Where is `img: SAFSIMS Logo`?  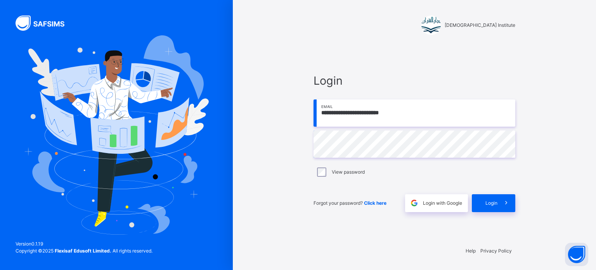 img: SAFSIMS Logo is located at coordinates (45, 23).